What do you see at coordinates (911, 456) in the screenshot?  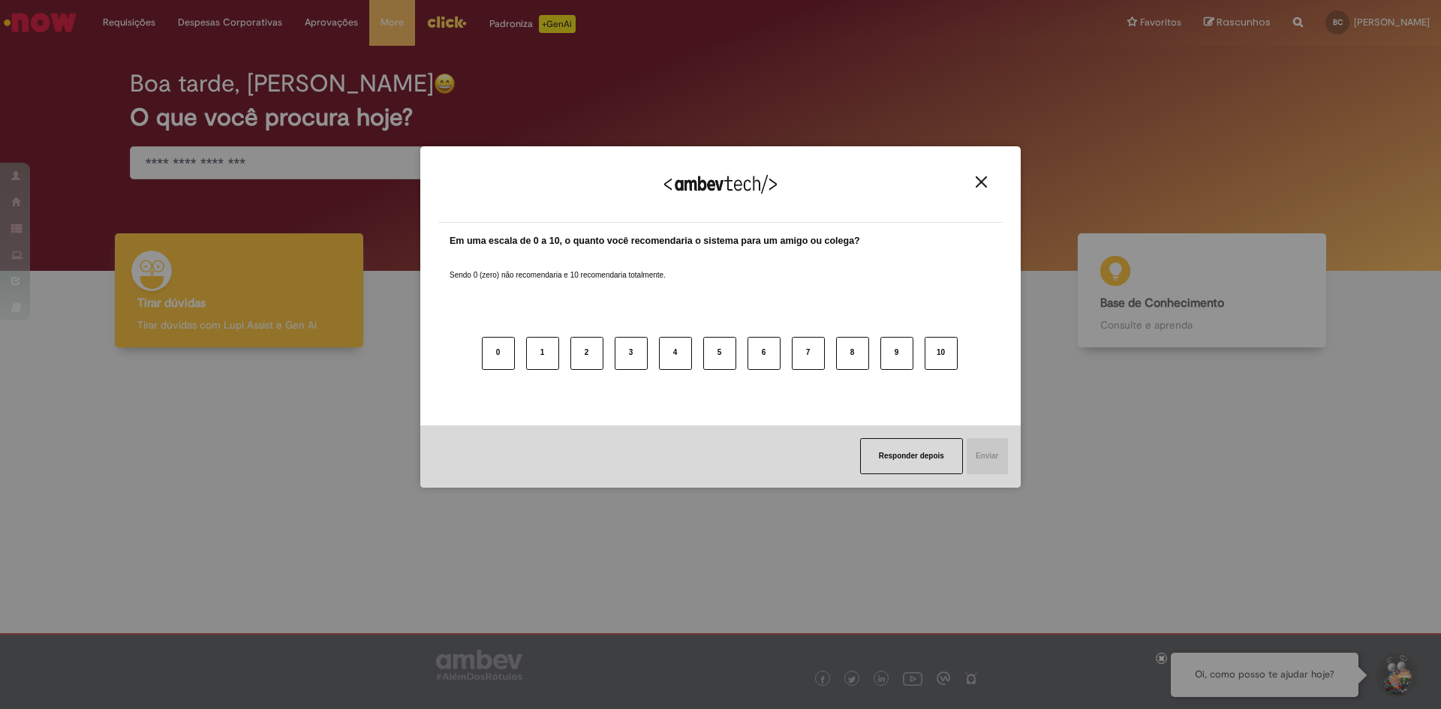 I see `button: Responder depois` at bounding box center [911, 456].